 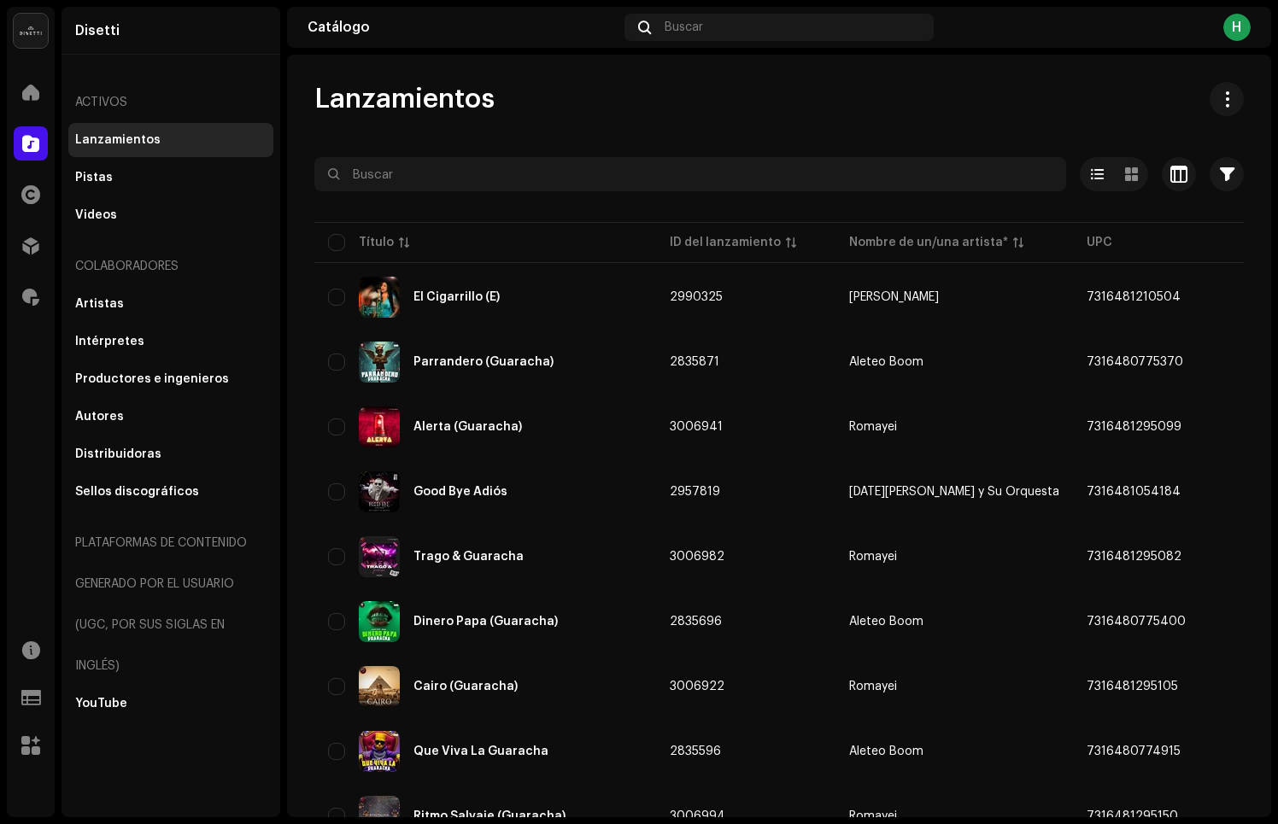 What do you see at coordinates (379, 751) in the screenshot?
I see `img: 5d587515-cc04-4626-87e5-724347fd3de8` at bounding box center [379, 751].